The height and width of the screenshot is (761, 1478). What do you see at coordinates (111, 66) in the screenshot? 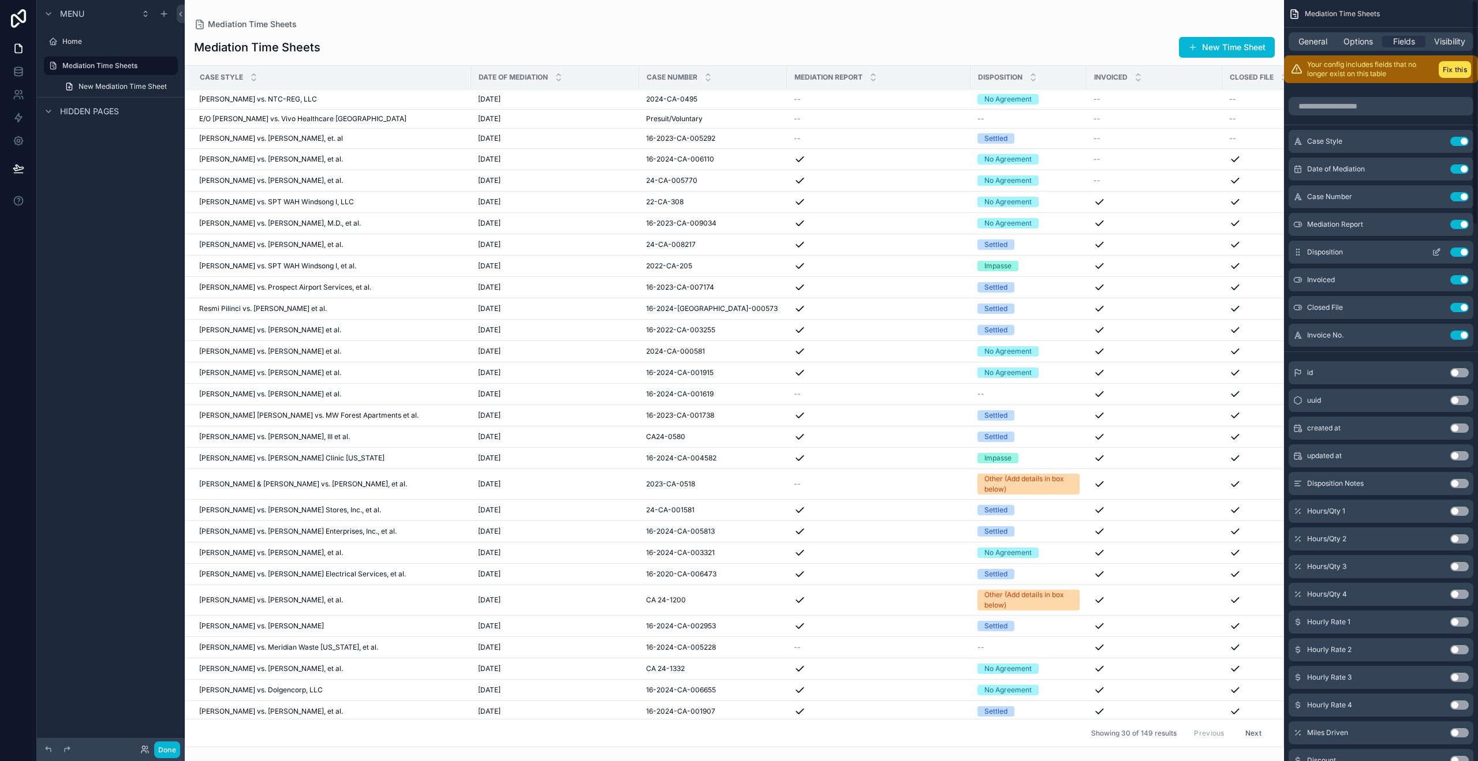
I see `a: Mediation Time Sheets` at bounding box center [111, 66].